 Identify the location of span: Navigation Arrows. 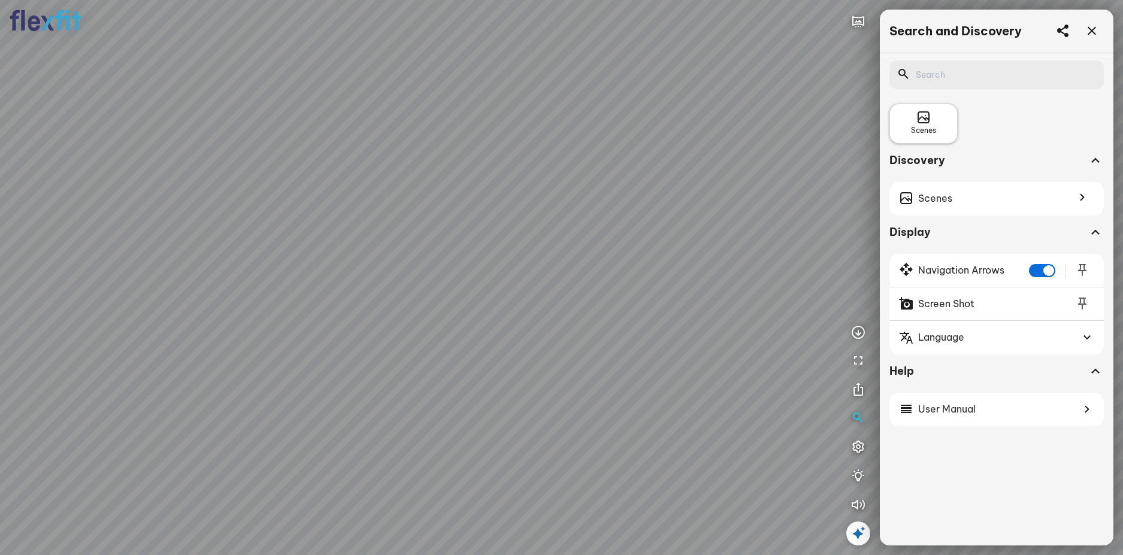
(961, 270).